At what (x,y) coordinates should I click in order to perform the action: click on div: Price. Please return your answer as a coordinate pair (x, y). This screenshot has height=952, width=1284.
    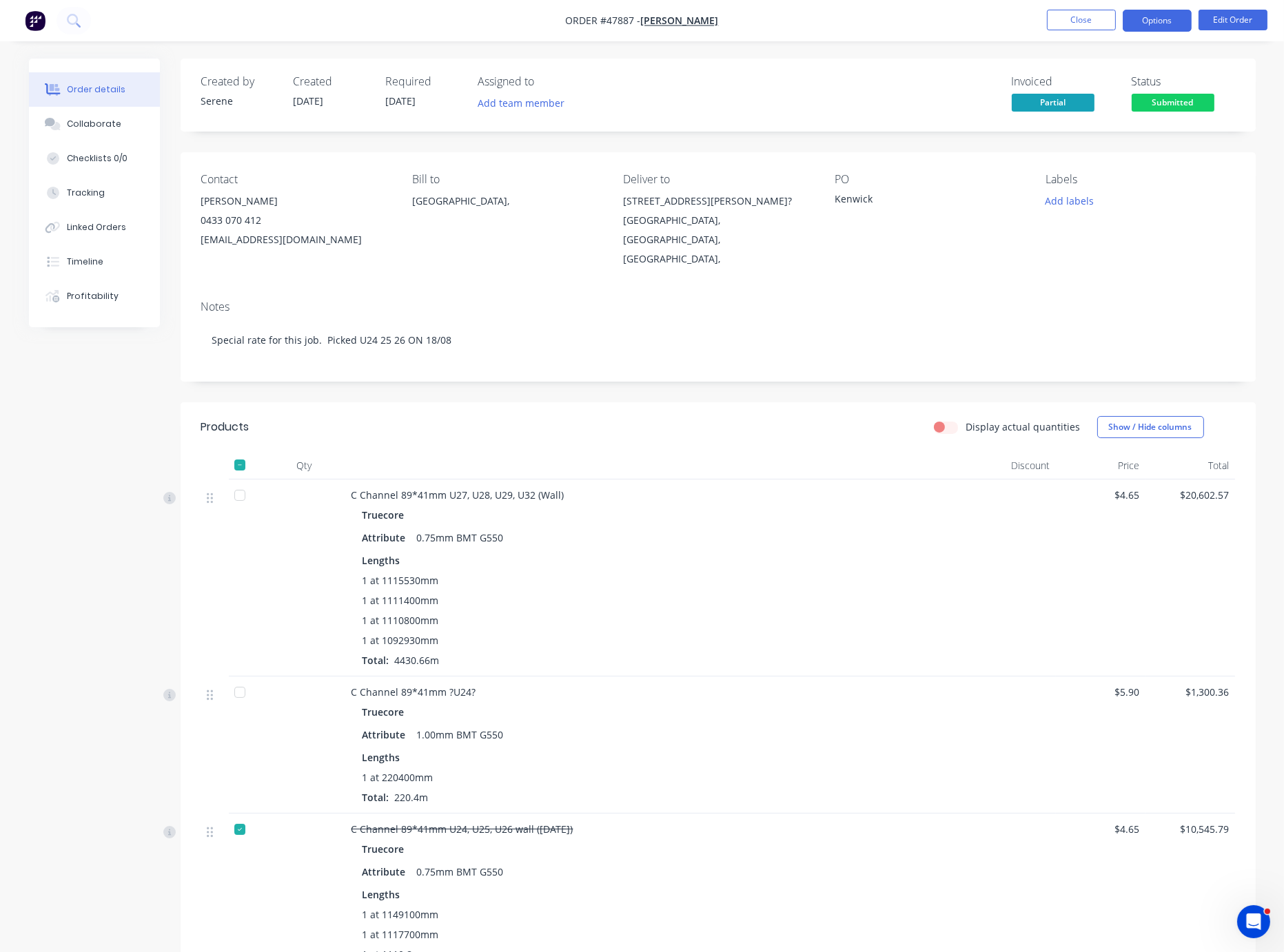
    Looking at the image, I should click on (1101, 466).